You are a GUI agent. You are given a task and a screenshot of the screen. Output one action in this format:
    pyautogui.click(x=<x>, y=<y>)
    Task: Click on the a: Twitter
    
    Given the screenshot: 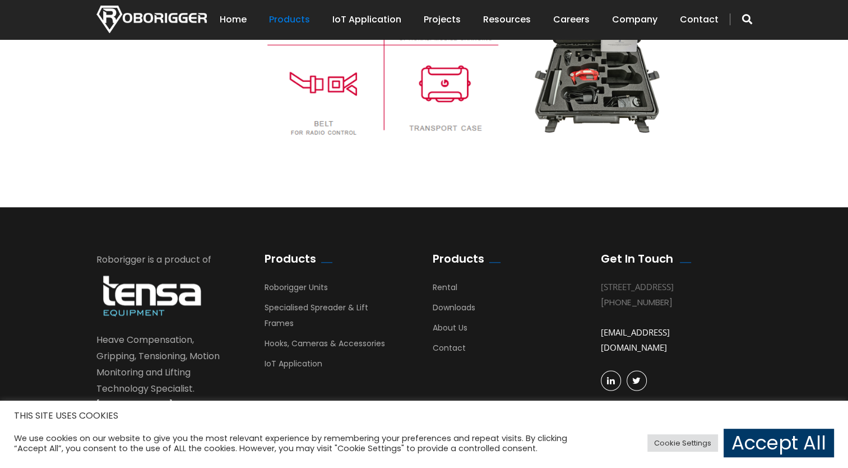 What is the action you would take?
    pyautogui.click(x=637, y=380)
    